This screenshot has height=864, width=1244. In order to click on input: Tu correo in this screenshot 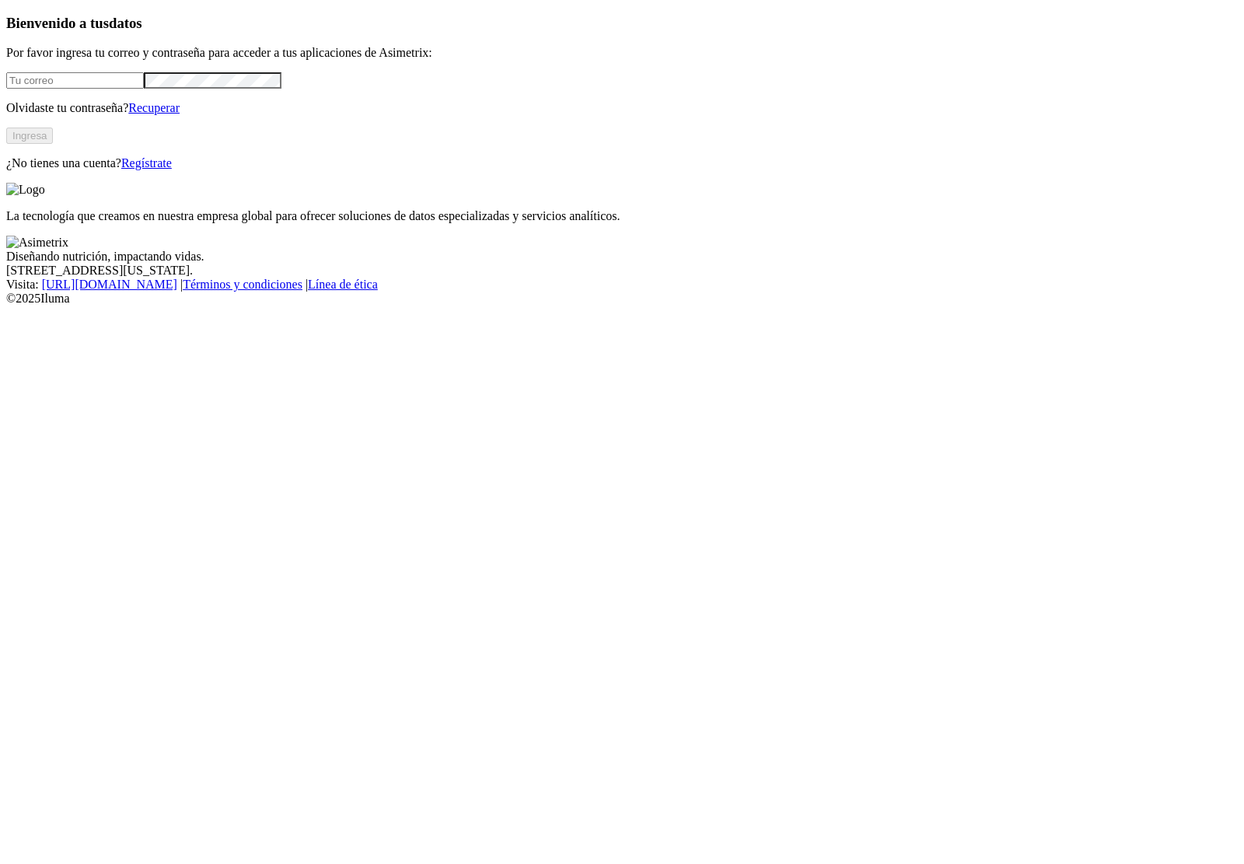, I will do `click(75, 80)`.